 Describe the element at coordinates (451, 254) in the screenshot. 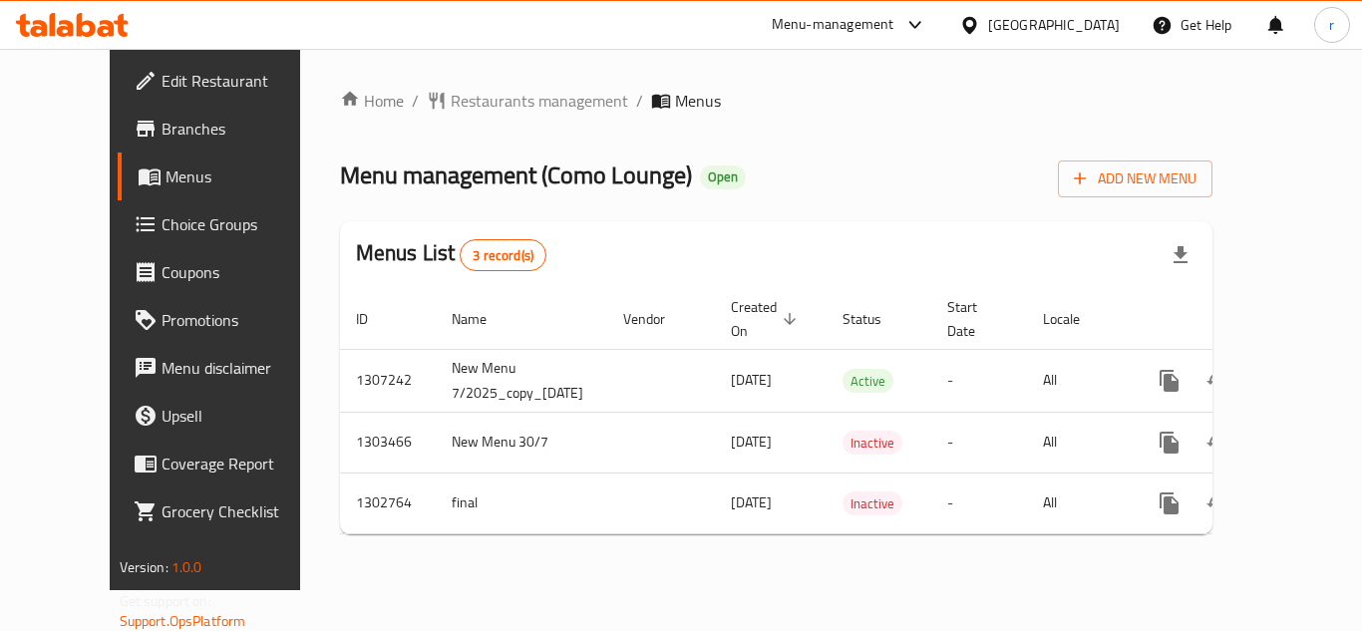

I see `h2: Menus List` at that location.